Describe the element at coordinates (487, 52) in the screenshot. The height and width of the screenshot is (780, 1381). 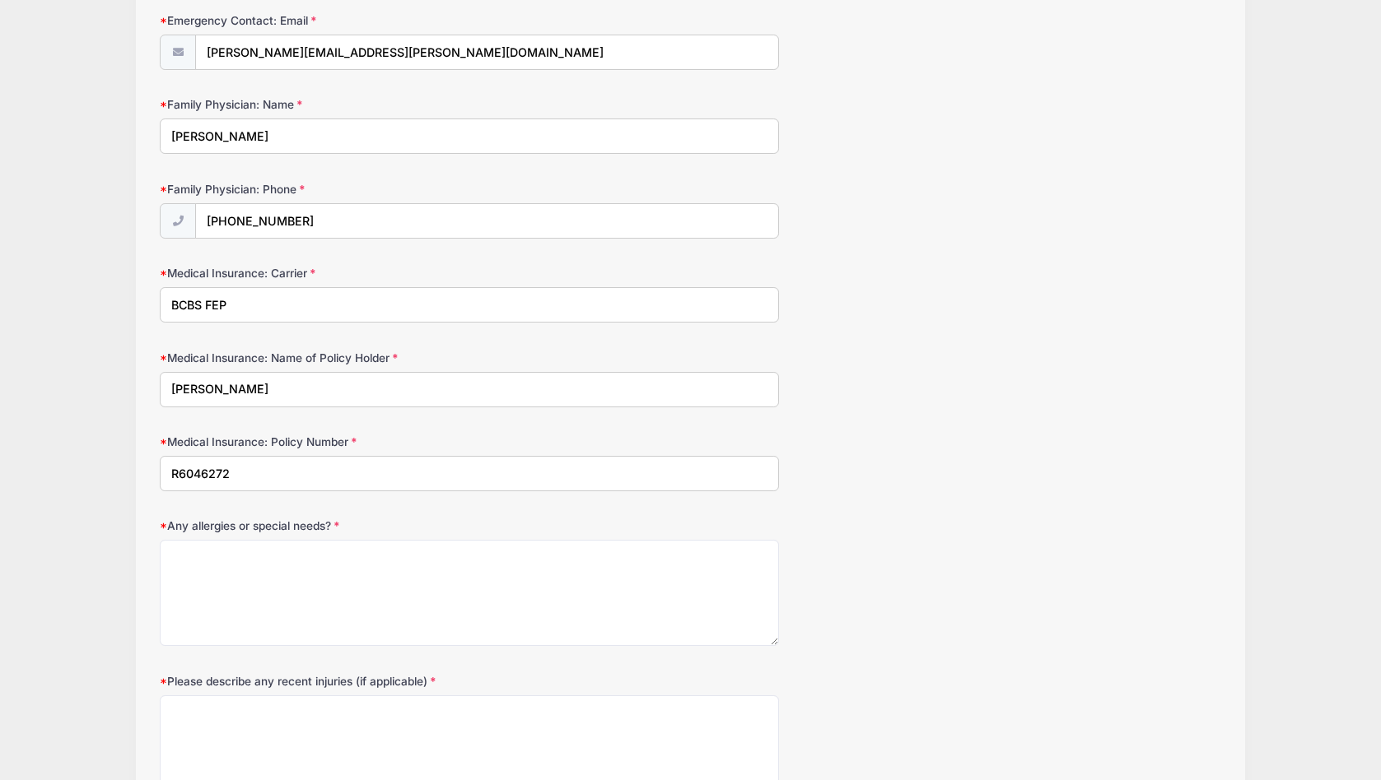
I see `input: email@email.com` at that location.